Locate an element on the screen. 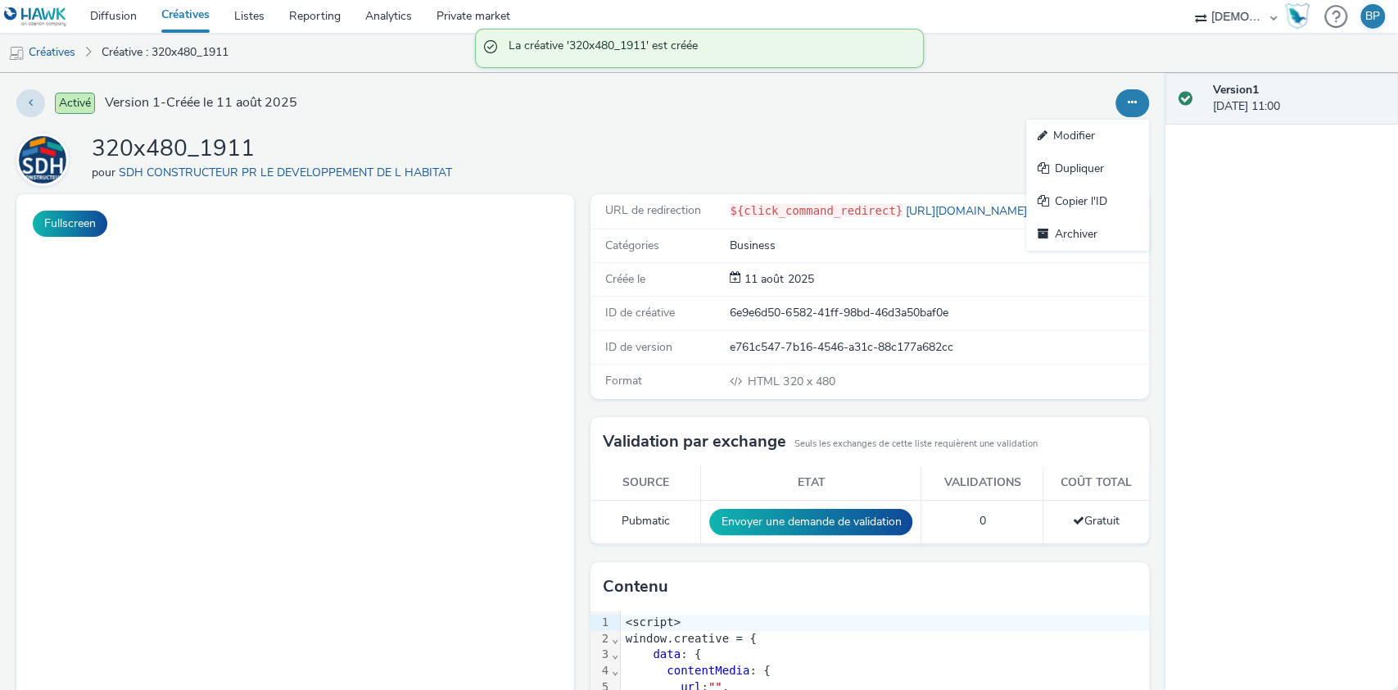 This screenshot has height=690, width=1398. span: data is located at coordinates (667, 654).